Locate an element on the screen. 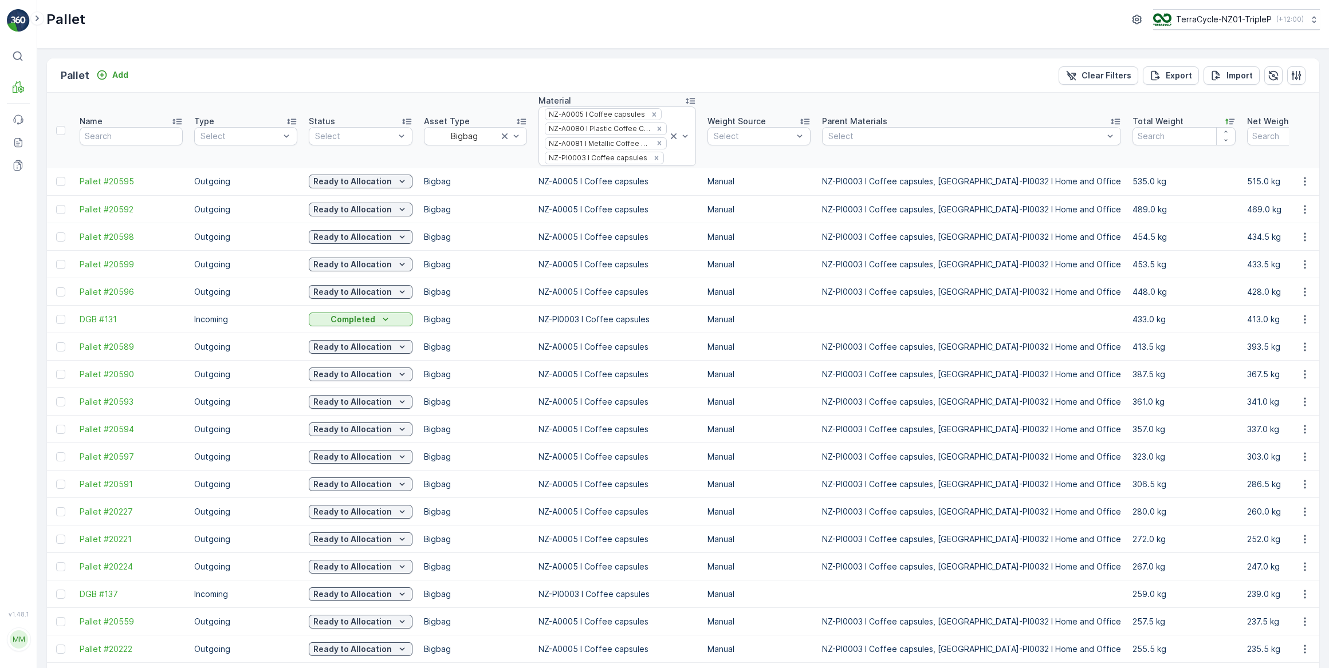 This screenshot has height=668, width=1329. span: Pallet #20591 is located at coordinates (131, 485).